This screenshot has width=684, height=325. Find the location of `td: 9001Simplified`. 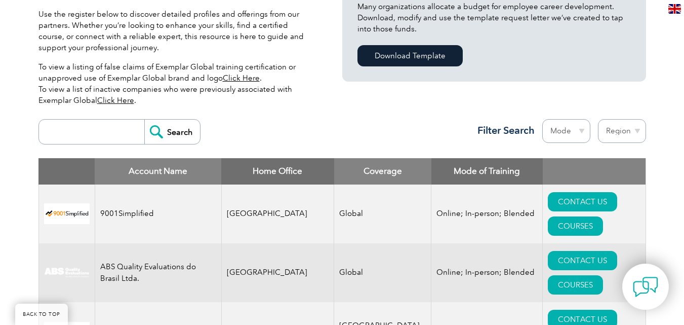

td: 9001Simplified is located at coordinates (158, 214).